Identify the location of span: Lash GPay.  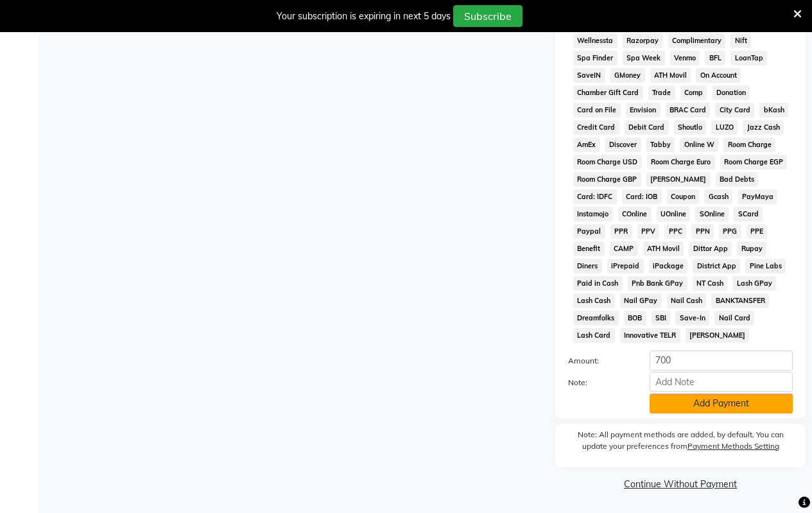
(754, 283).